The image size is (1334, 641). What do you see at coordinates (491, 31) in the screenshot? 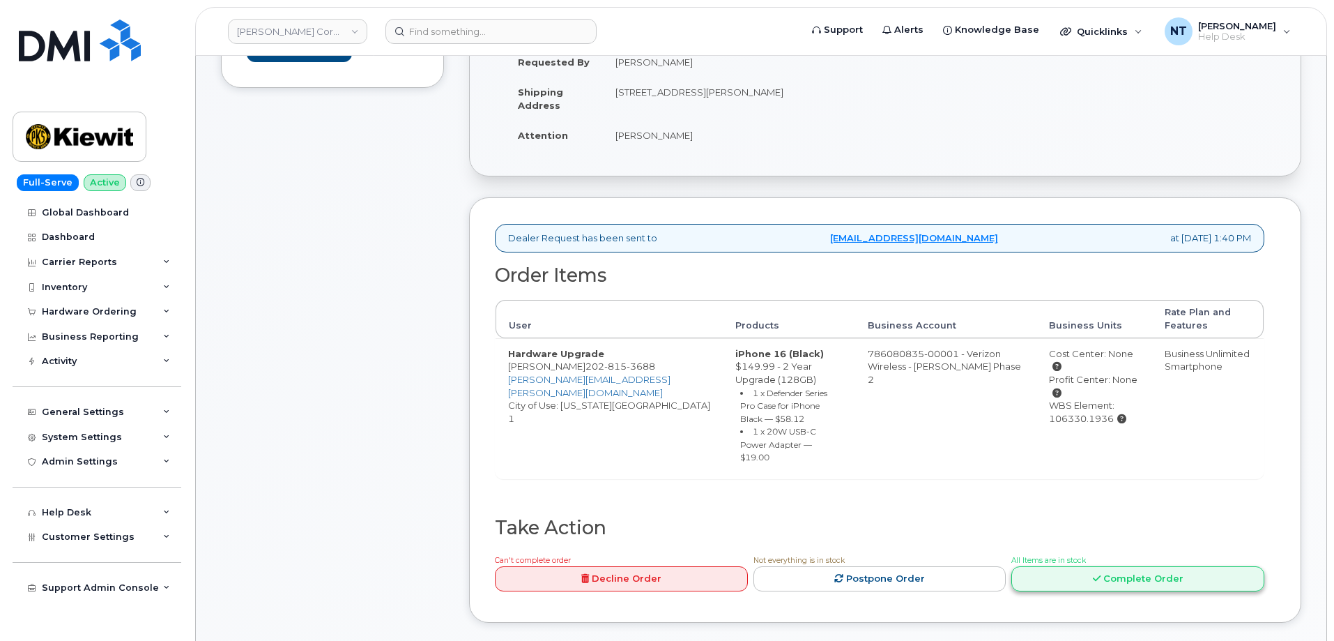
I see `input: Find something...` at bounding box center [491, 31].